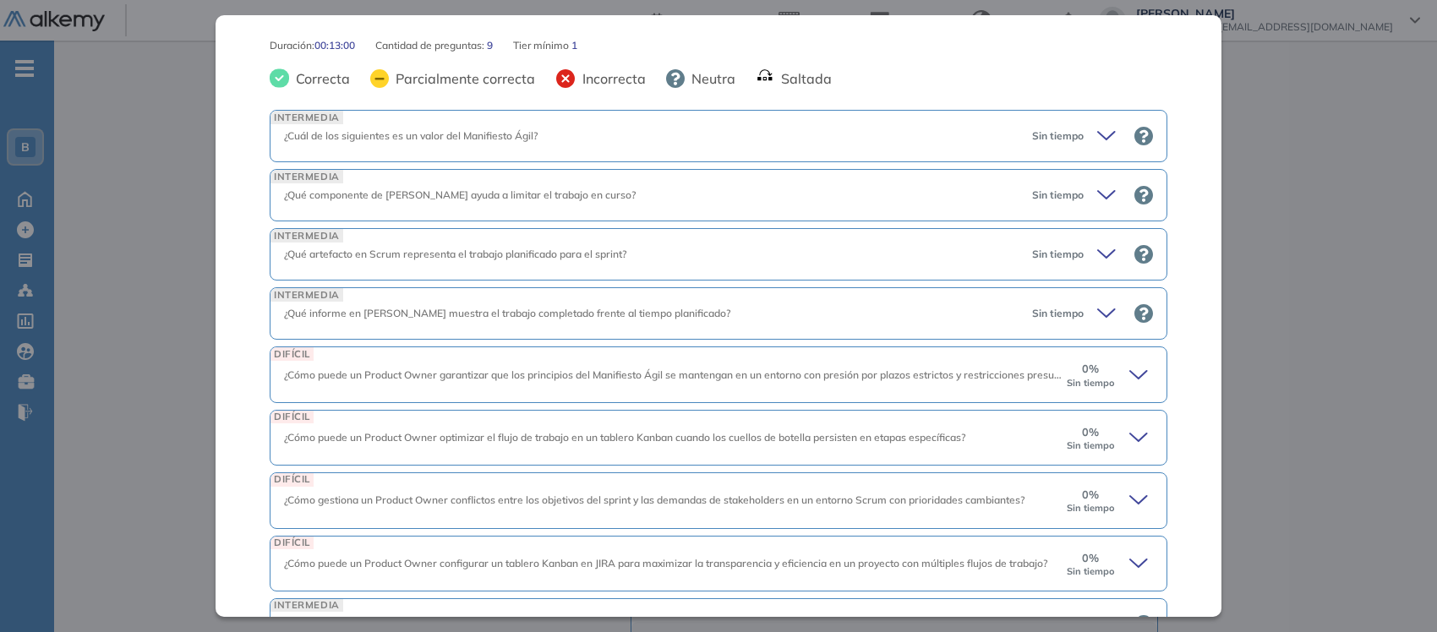 The width and height of the screenshot is (1437, 632). Describe the element at coordinates (320, 79) in the screenshot. I see `span: Correcta` at that location.